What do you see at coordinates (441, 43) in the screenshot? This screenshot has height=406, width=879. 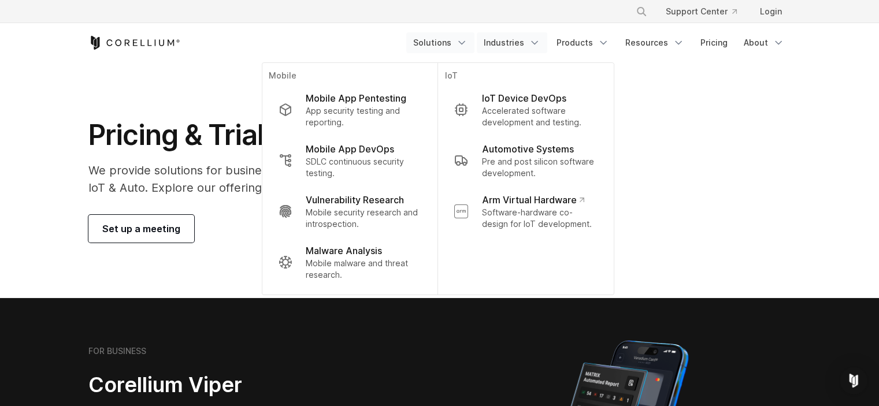 I see `a: Solutions` at bounding box center [441, 43].